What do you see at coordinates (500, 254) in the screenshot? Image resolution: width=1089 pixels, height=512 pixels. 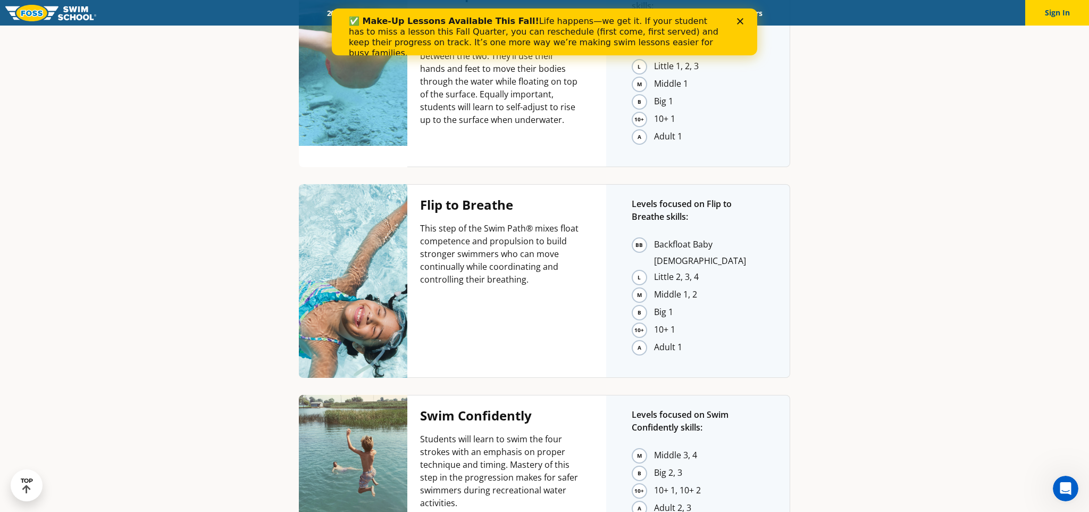 I see `p: This step of the Swim Path® mixes float competence and propulsion to build stronger swimmers who ...` at bounding box center [500, 254].